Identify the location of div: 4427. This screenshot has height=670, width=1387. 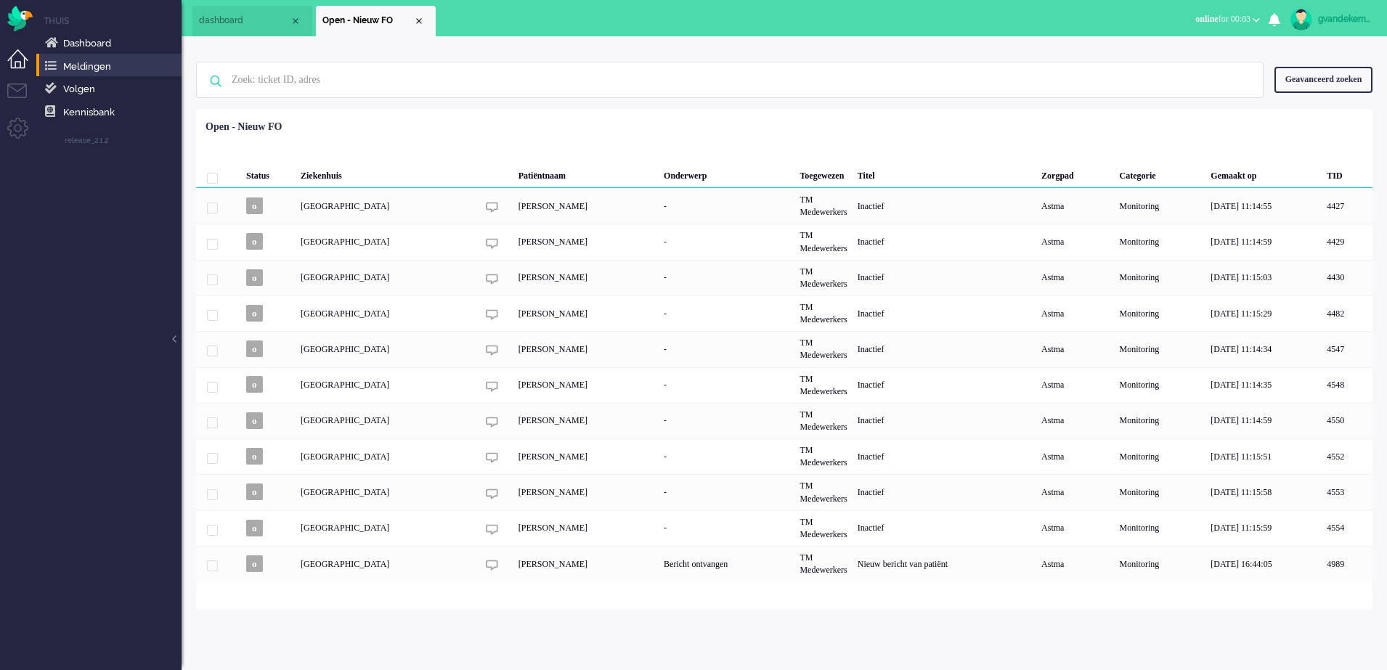
(1347, 206).